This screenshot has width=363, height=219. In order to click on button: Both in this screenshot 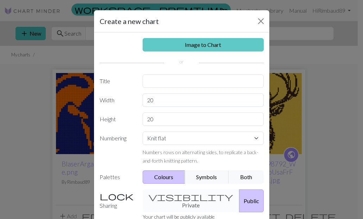, I will do `click(246, 177)`.